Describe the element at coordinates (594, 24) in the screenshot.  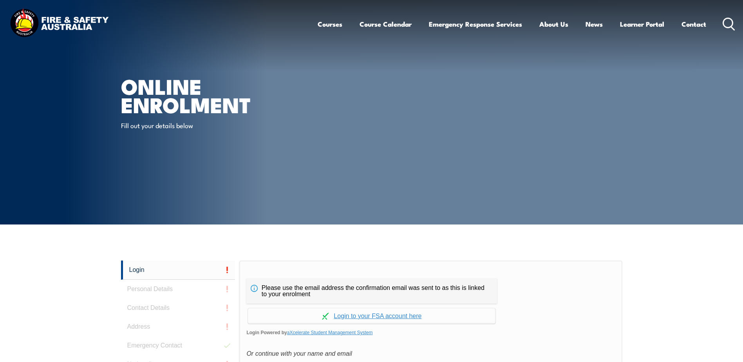
I see `a: News` at that location.